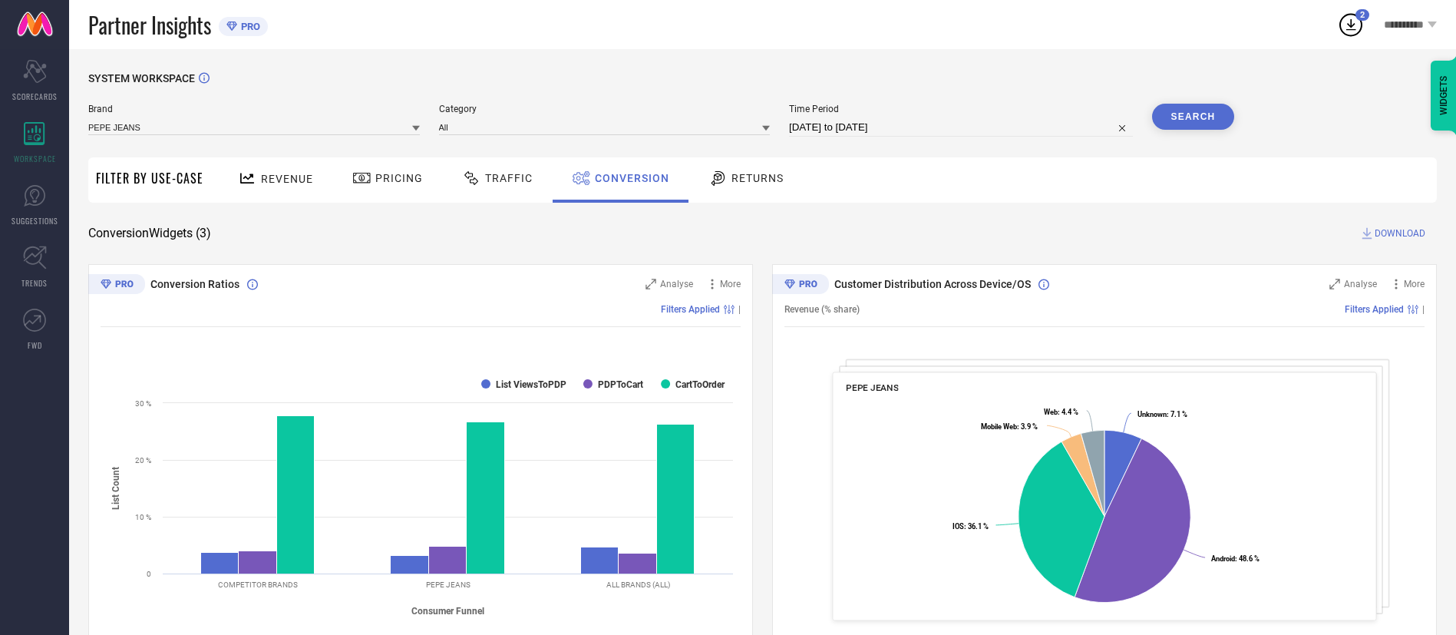 The height and width of the screenshot is (635, 1456). What do you see at coordinates (1351, 25) in the screenshot?
I see `div: Open download list` at bounding box center [1351, 25].